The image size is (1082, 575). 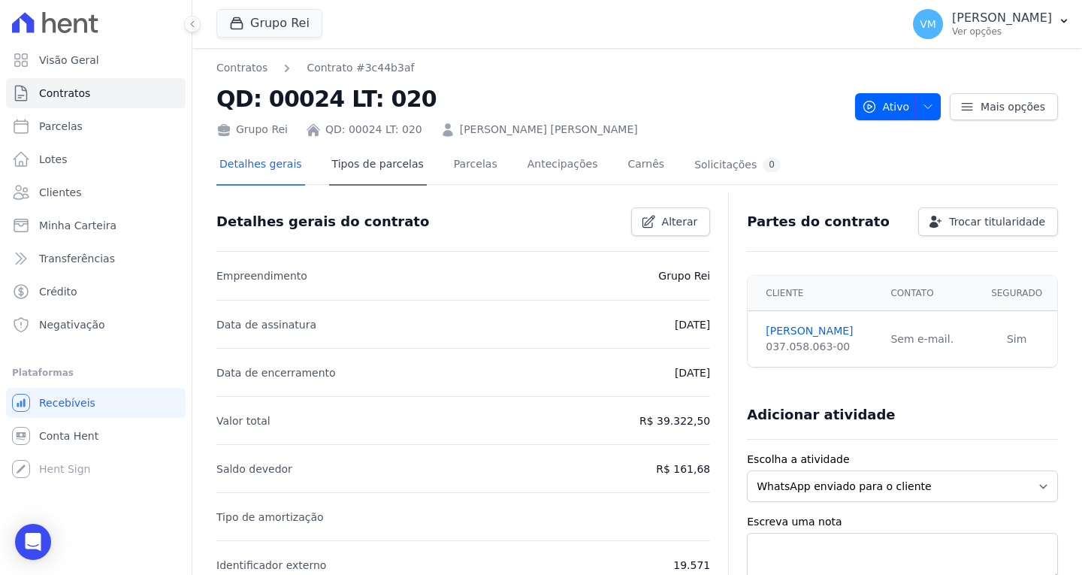 What do you see at coordinates (252, 129) in the screenshot?
I see `div: Grupo Rei` at bounding box center [252, 129].